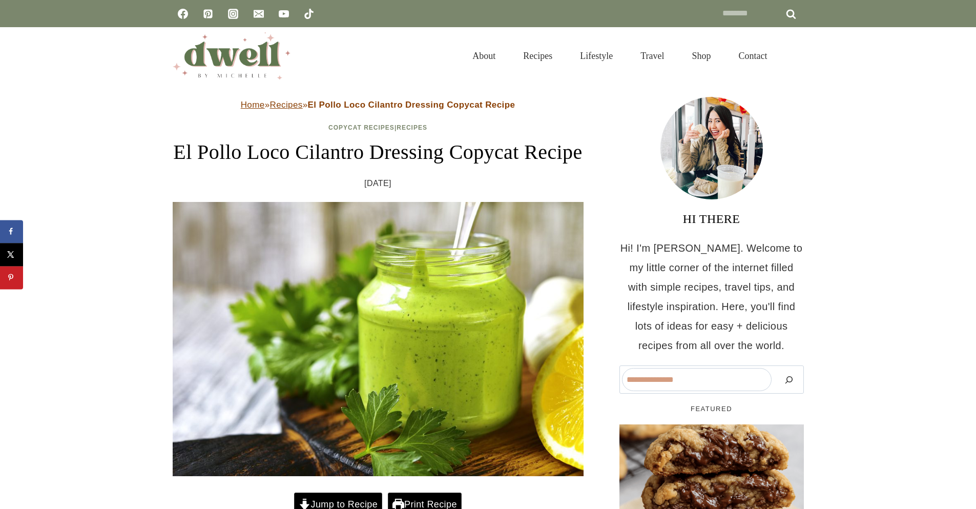 The width and height of the screenshot is (976, 509). Describe the element at coordinates (232, 56) in the screenshot. I see `img: DWELL by michelle` at that location.